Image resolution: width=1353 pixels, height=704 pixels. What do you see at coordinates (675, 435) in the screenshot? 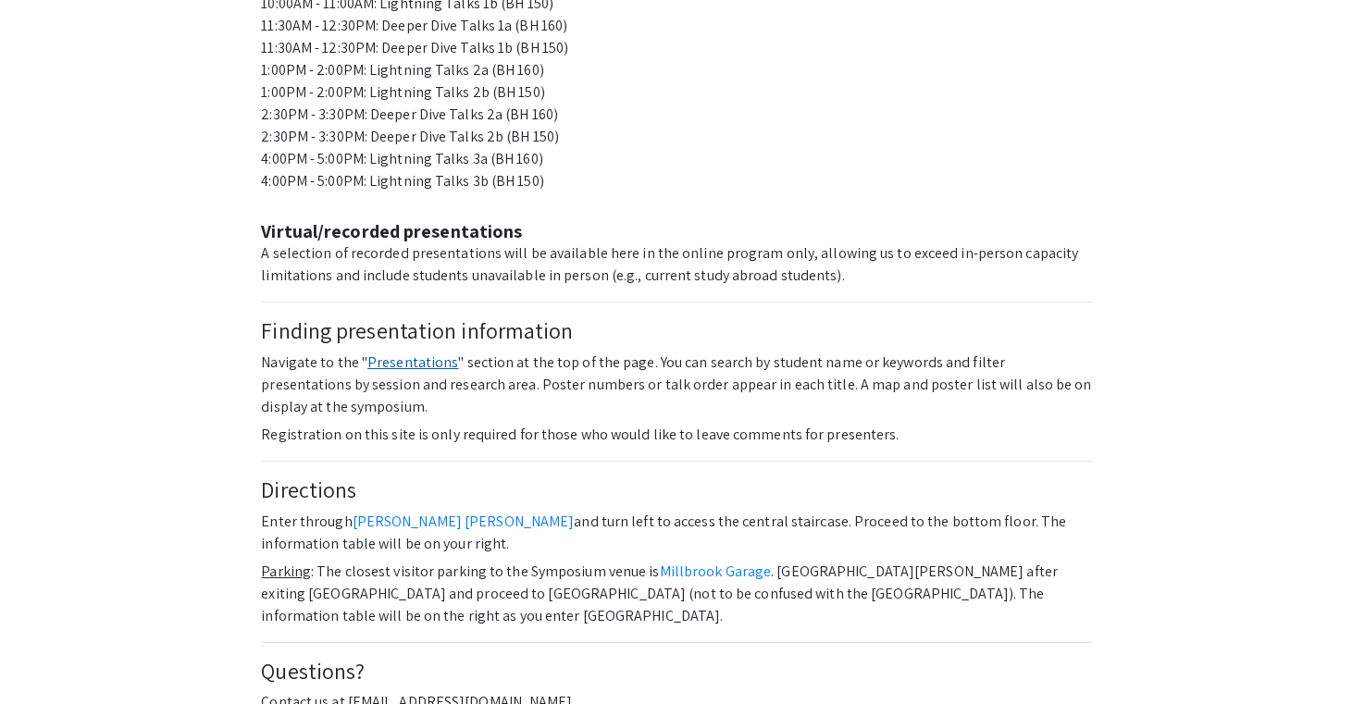
I see `p: Registration on this site is only required for those who would like to leave comments for present...` at bounding box center [675, 435].